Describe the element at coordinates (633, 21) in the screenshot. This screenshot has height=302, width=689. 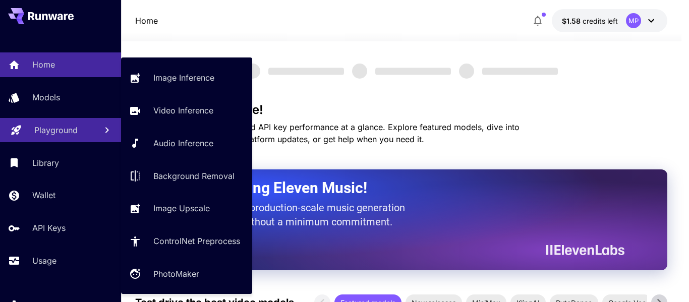
I see `div: MP` at that location.